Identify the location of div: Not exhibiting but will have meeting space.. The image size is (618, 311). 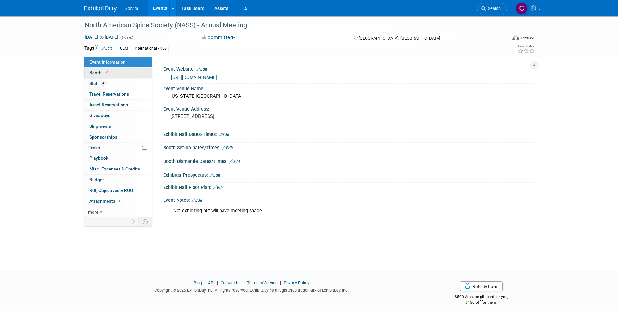
(315, 211).